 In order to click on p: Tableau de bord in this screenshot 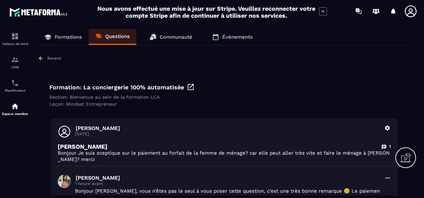, I will do `click(15, 44)`.